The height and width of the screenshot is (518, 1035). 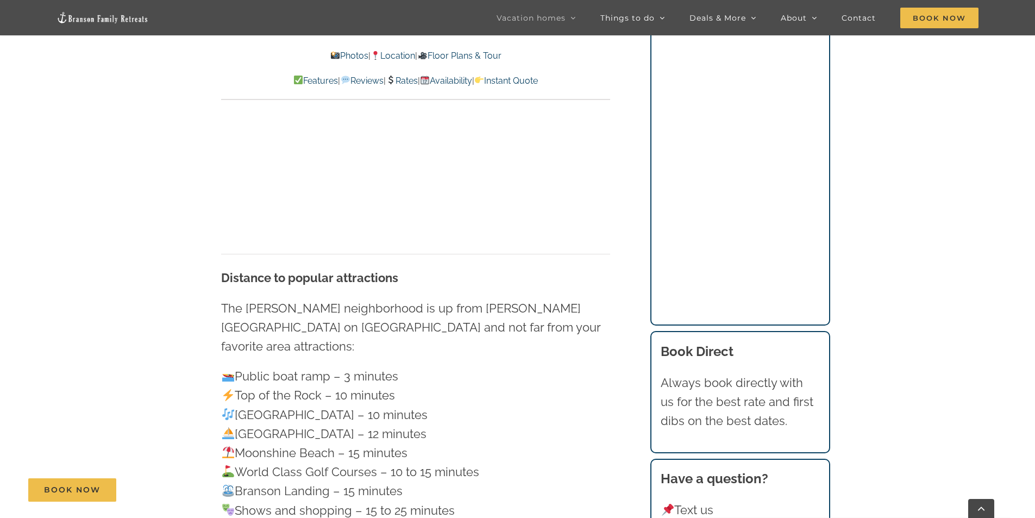 What do you see at coordinates (310, 278) in the screenshot?
I see `strong: Distance to popular attractions` at bounding box center [310, 278].